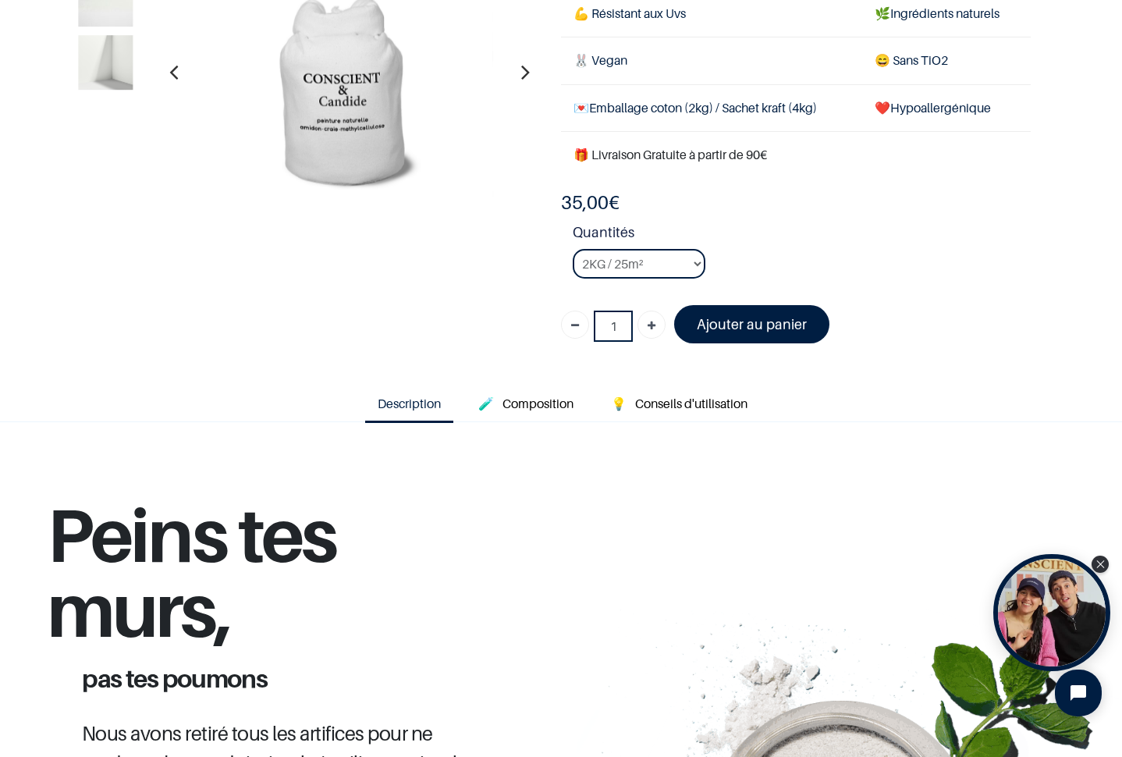 The height and width of the screenshot is (757, 1122). Describe the element at coordinates (1100, 564) in the screenshot. I see `div: Close Tolstoy widget` at that location.